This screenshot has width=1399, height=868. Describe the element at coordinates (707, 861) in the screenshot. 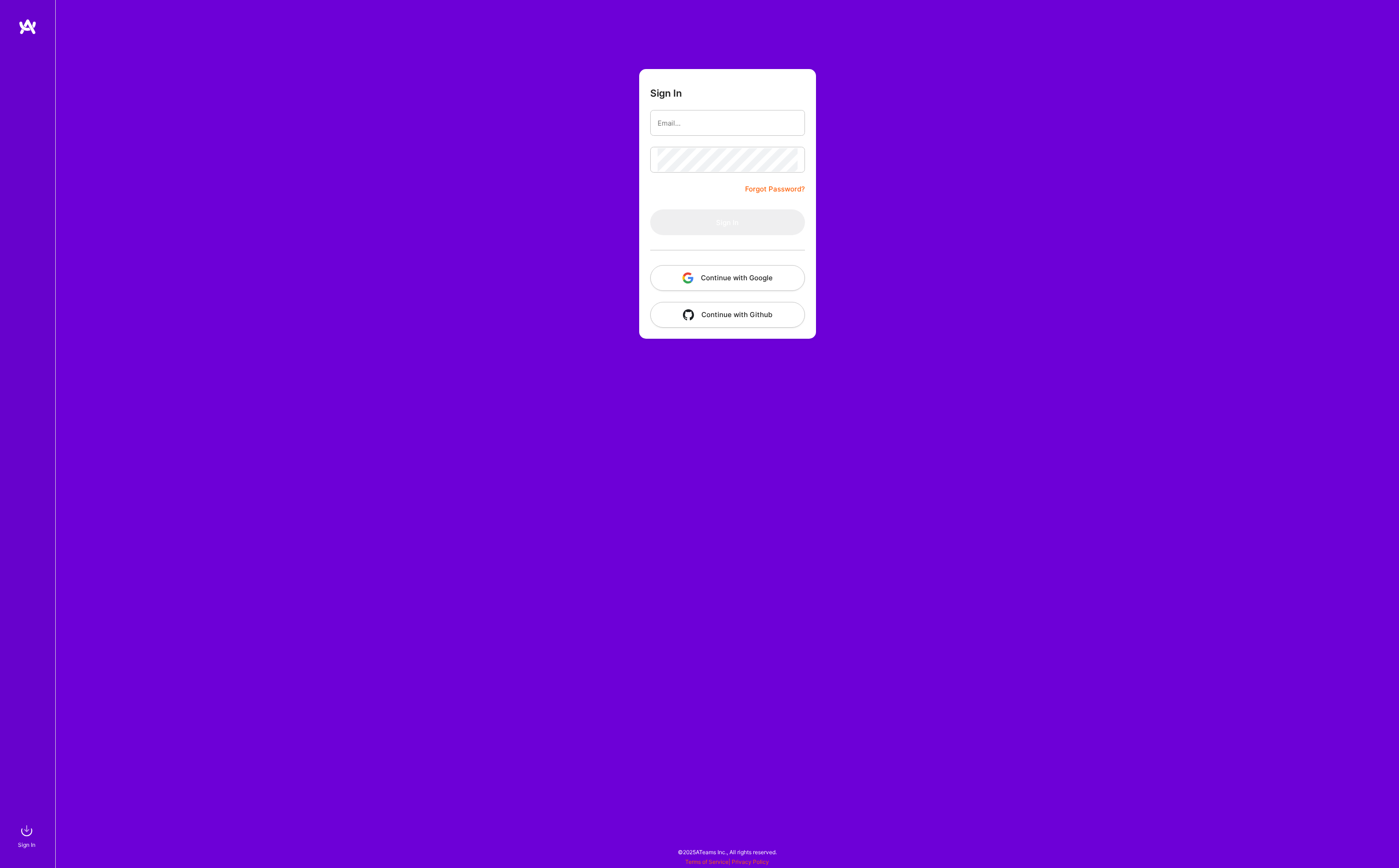

I see `a: Terms of Service` at that location.